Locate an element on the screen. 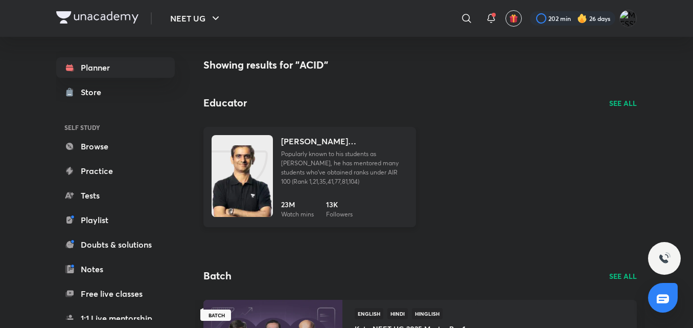 This screenshot has height=328, width=693. a: Planner is located at coordinates (116, 68).